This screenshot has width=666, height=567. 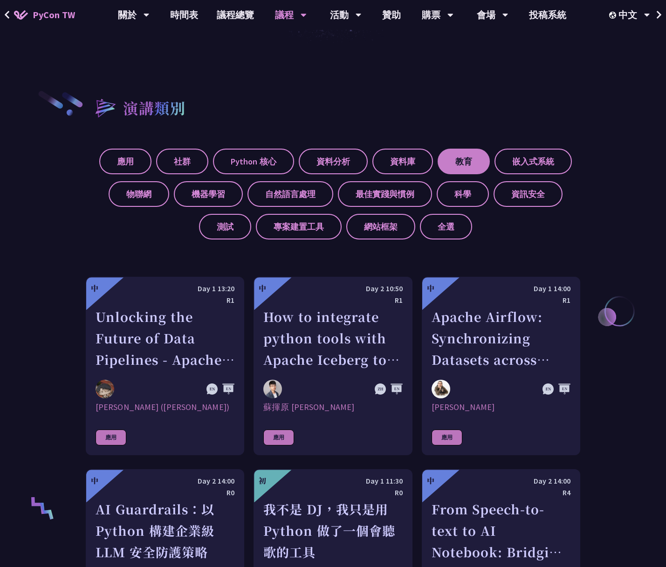 I want to click on label: 社群, so click(x=182, y=161).